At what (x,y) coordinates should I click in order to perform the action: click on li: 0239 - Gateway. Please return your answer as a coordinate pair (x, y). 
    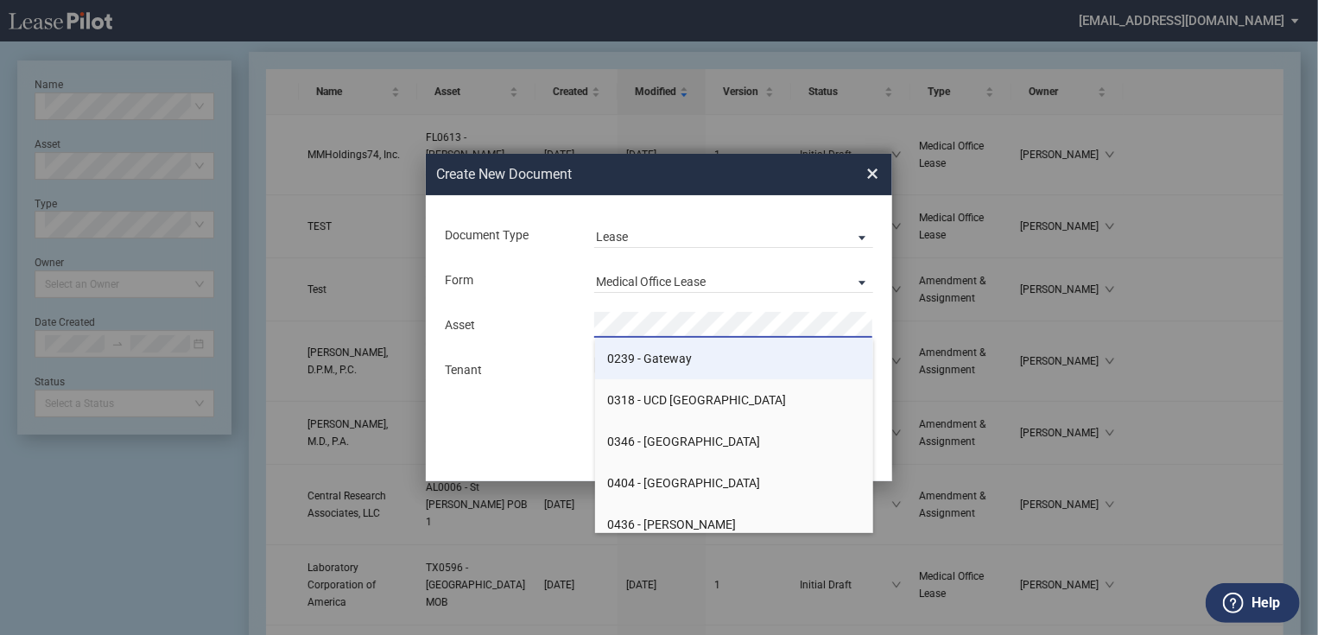
    Looking at the image, I should click on (734, 358).